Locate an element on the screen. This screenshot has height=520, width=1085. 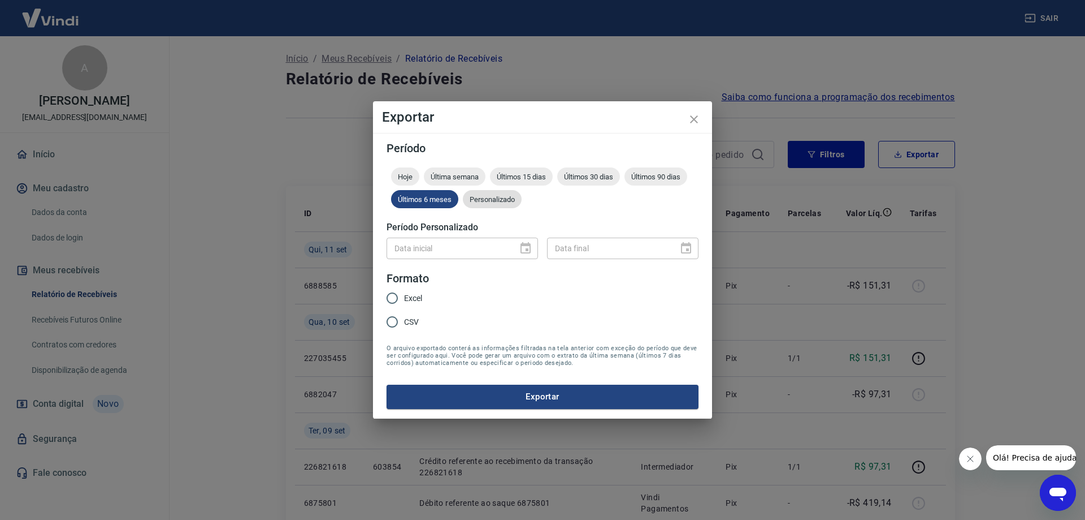
h5: Período is located at coordinates (543, 148).